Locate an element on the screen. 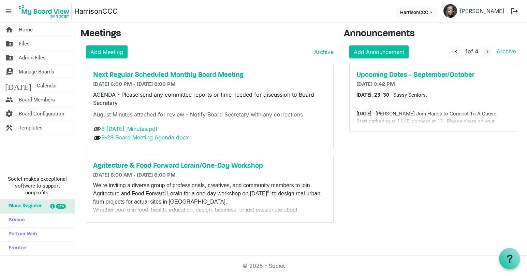 The width and height of the screenshot is (527, 276). span: Manage Boards is located at coordinates (37, 72).